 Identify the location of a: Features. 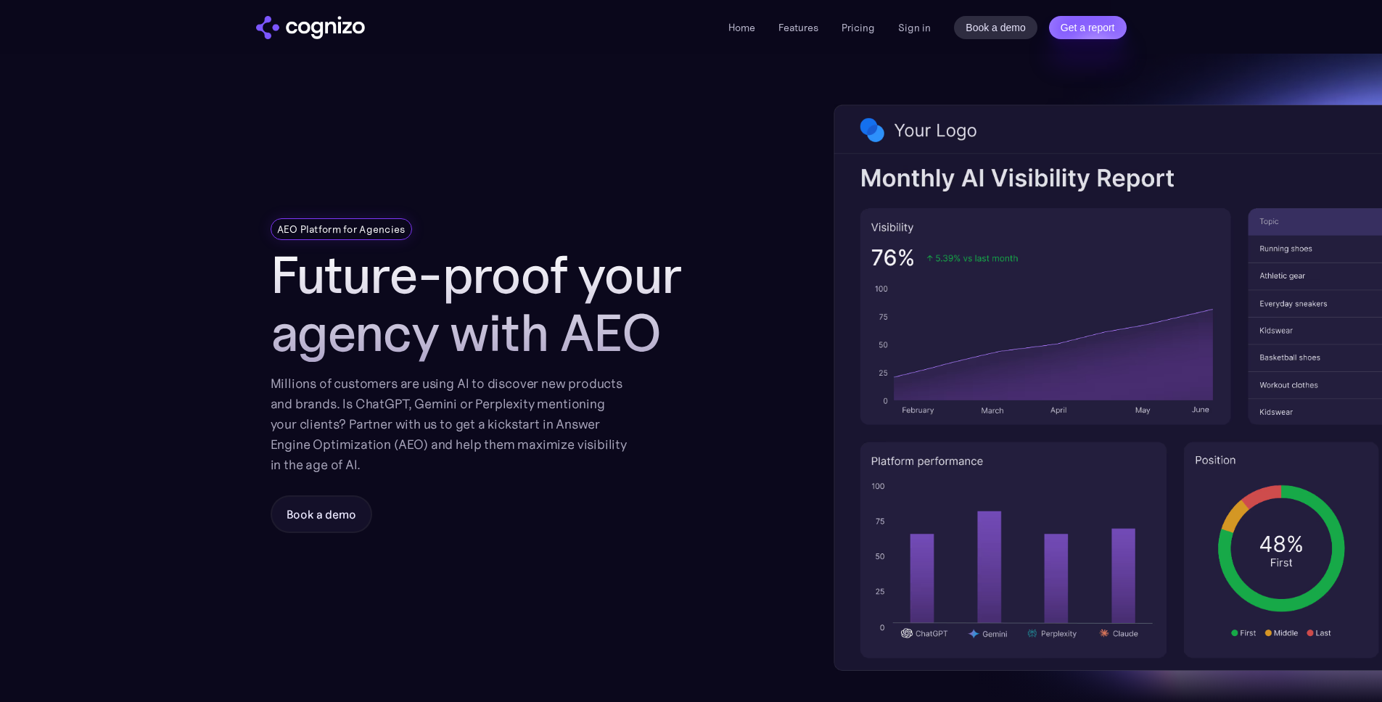
(798, 28).